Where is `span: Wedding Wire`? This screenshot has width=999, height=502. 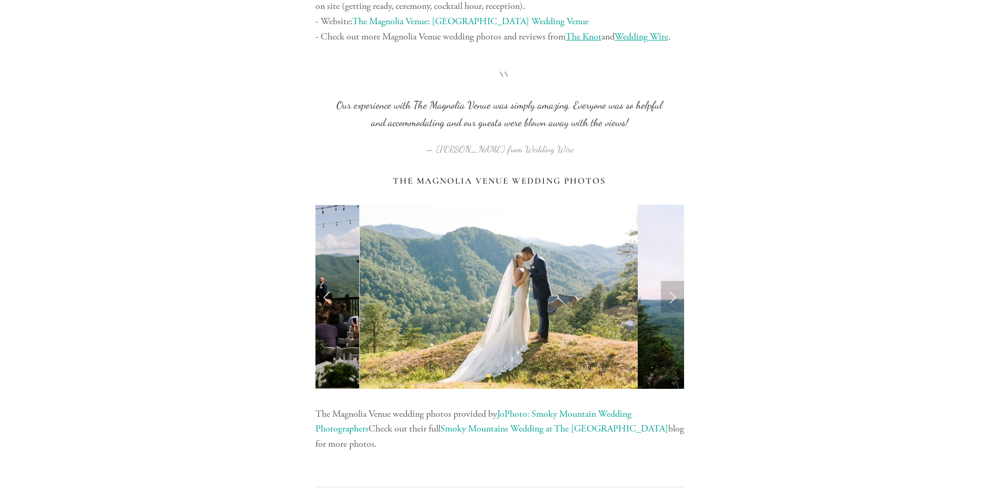 span: Wedding Wire is located at coordinates (641, 36).